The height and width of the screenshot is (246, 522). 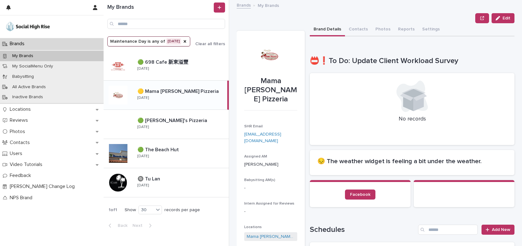 What do you see at coordinates (253, 227) in the screenshot?
I see `span: Locations` at bounding box center [253, 227].